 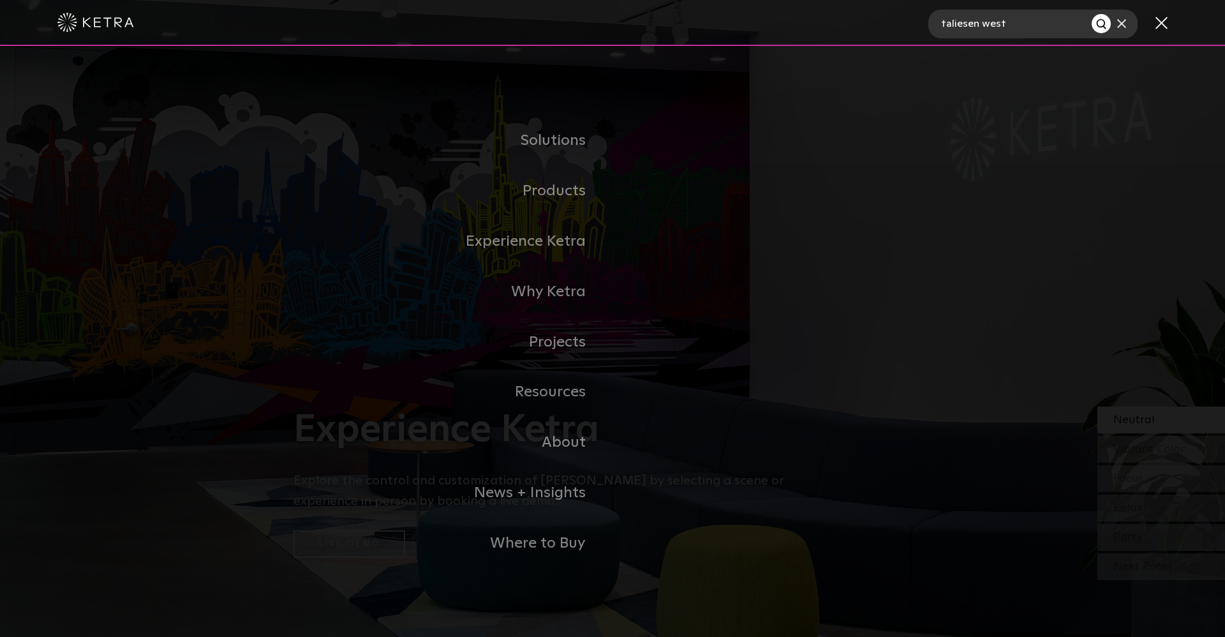 What do you see at coordinates (453, 492) in the screenshot?
I see `a: News + Insights` at bounding box center [453, 492].